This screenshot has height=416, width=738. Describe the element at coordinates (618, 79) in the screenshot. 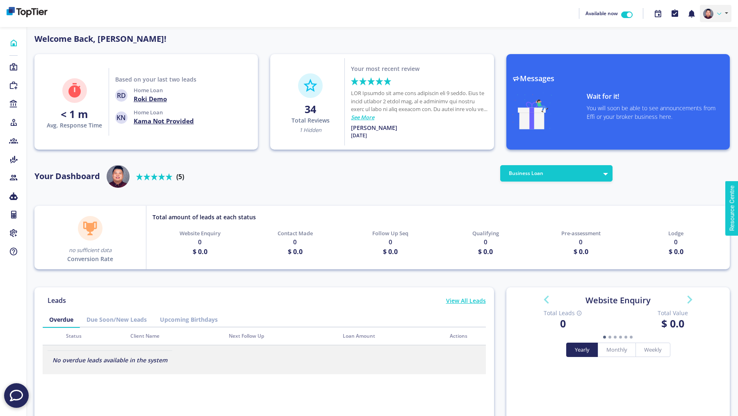

I see `h3: Messages` at that location.